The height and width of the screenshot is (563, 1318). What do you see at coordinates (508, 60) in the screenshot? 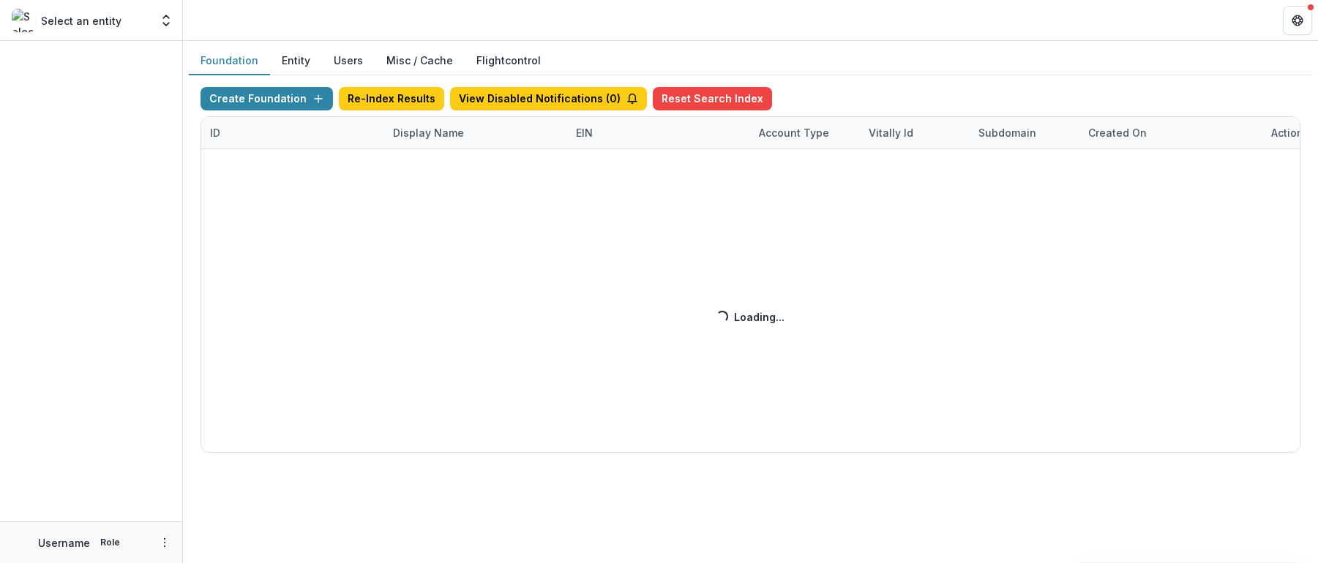
I see `a: Flightcontrol` at bounding box center [508, 60].